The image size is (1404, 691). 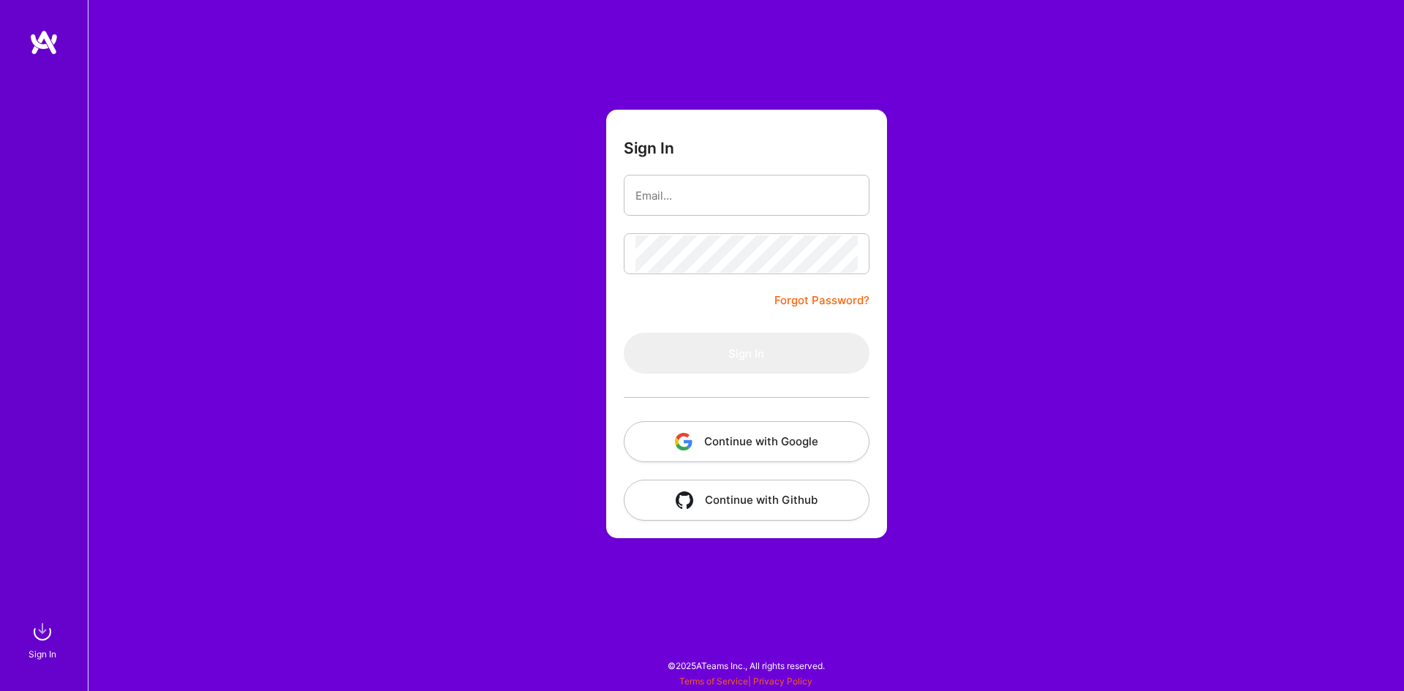 What do you see at coordinates (714, 681) in the screenshot?
I see `a: Terms of Service` at bounding box center [714, 681].